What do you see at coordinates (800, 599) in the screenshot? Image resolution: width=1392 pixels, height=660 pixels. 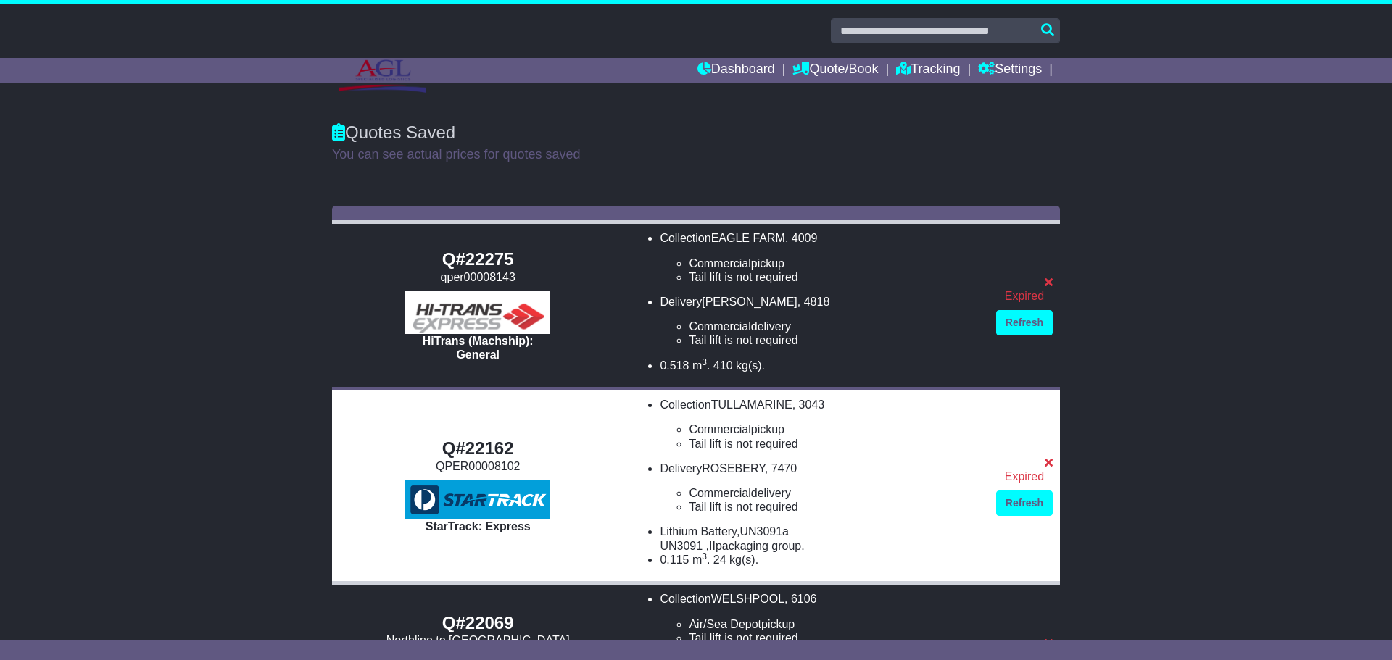 I see `span: , 6106` at bounding box center [800, 599].